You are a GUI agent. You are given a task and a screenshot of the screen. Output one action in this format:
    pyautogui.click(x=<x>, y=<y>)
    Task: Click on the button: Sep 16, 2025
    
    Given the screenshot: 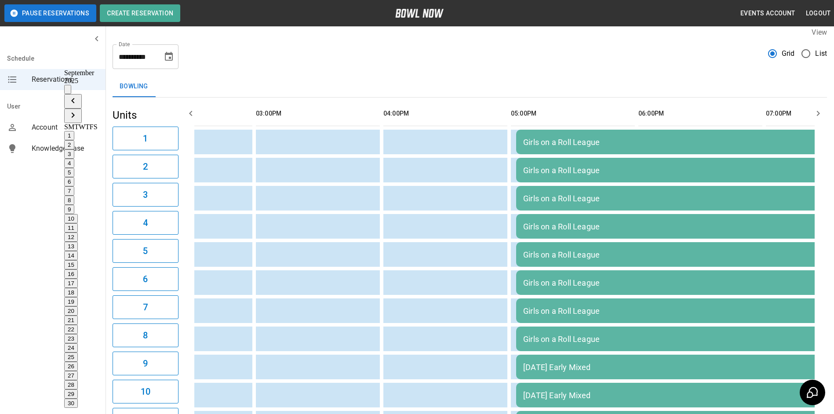 What is the action you would take?
    pyautogui.click(x=71, y=274)
    